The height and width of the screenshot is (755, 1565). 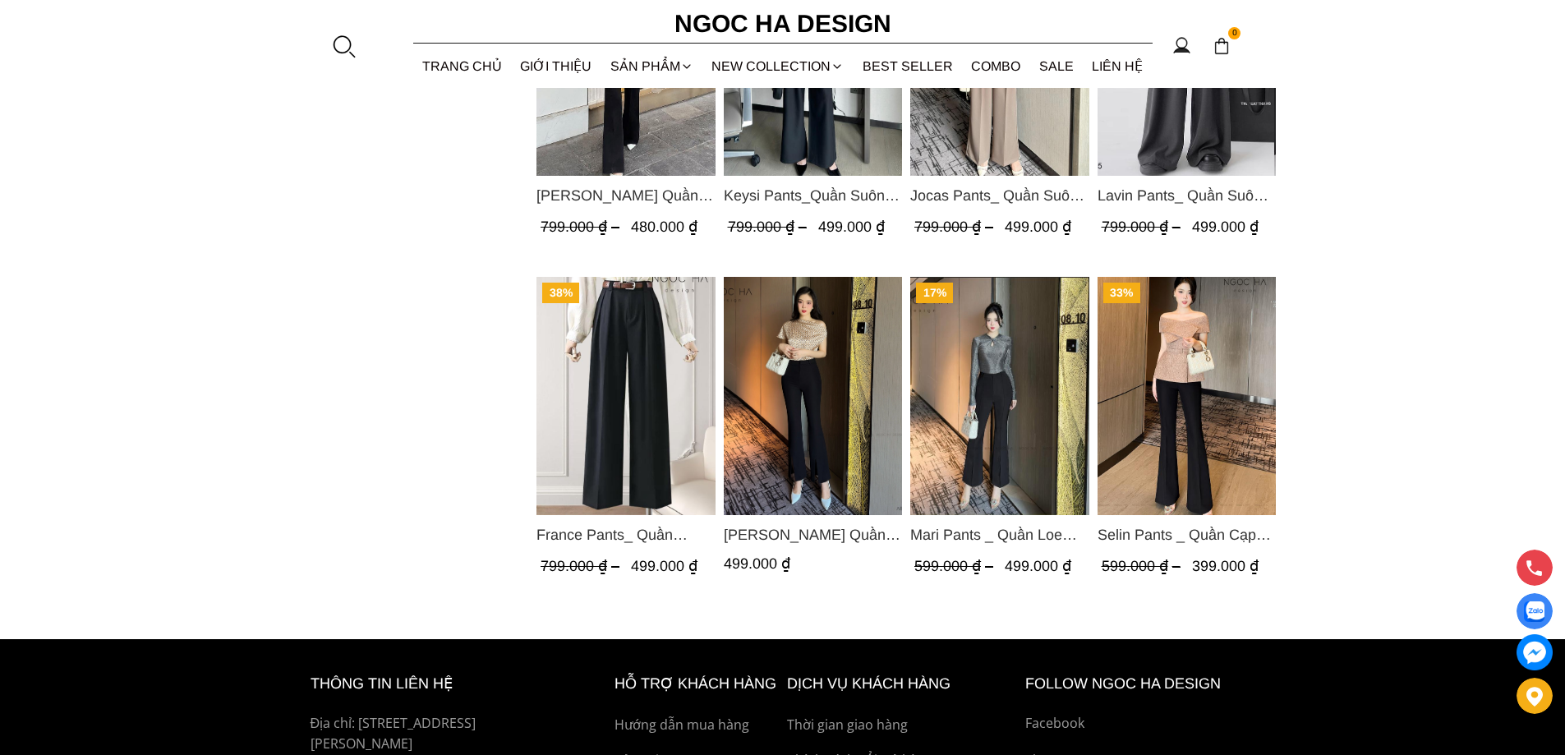 What do you see at coordinates (1187, 535) in the screenshot?
I see `span: Selin Pants _ Quần Cạp Cao Xếp Ly Giữa 2 màu Đen, Cam - Q007` at bounding box center [1187, 535].